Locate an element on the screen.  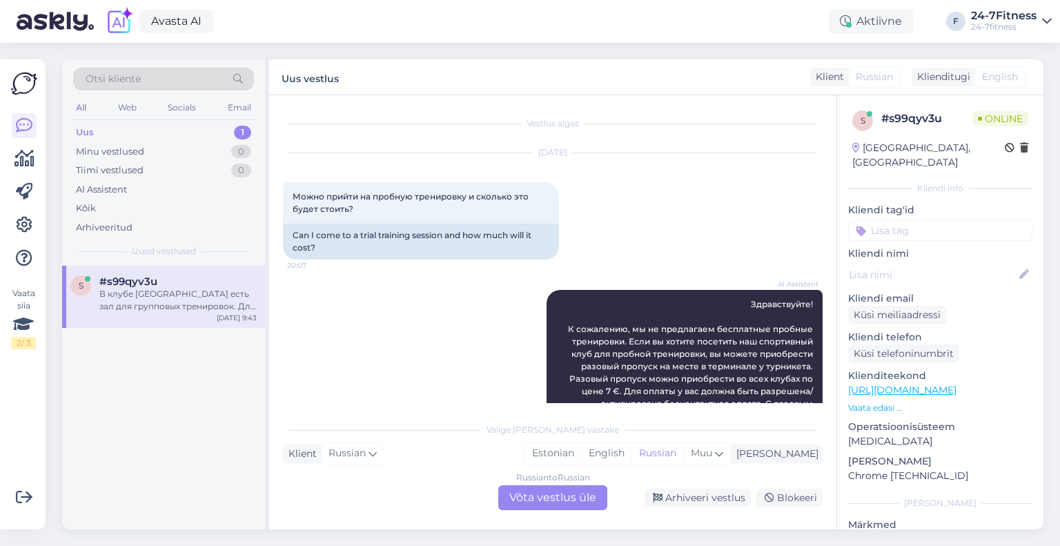
div: Russian is located at coordinates (657, 453).